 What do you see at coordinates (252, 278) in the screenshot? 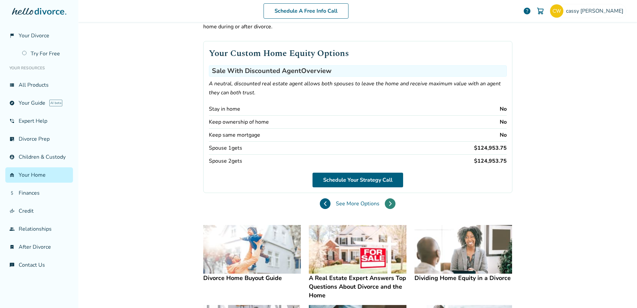
I see `h4: Divorce Home Buyout Guide` at bounding box center [252, 278].